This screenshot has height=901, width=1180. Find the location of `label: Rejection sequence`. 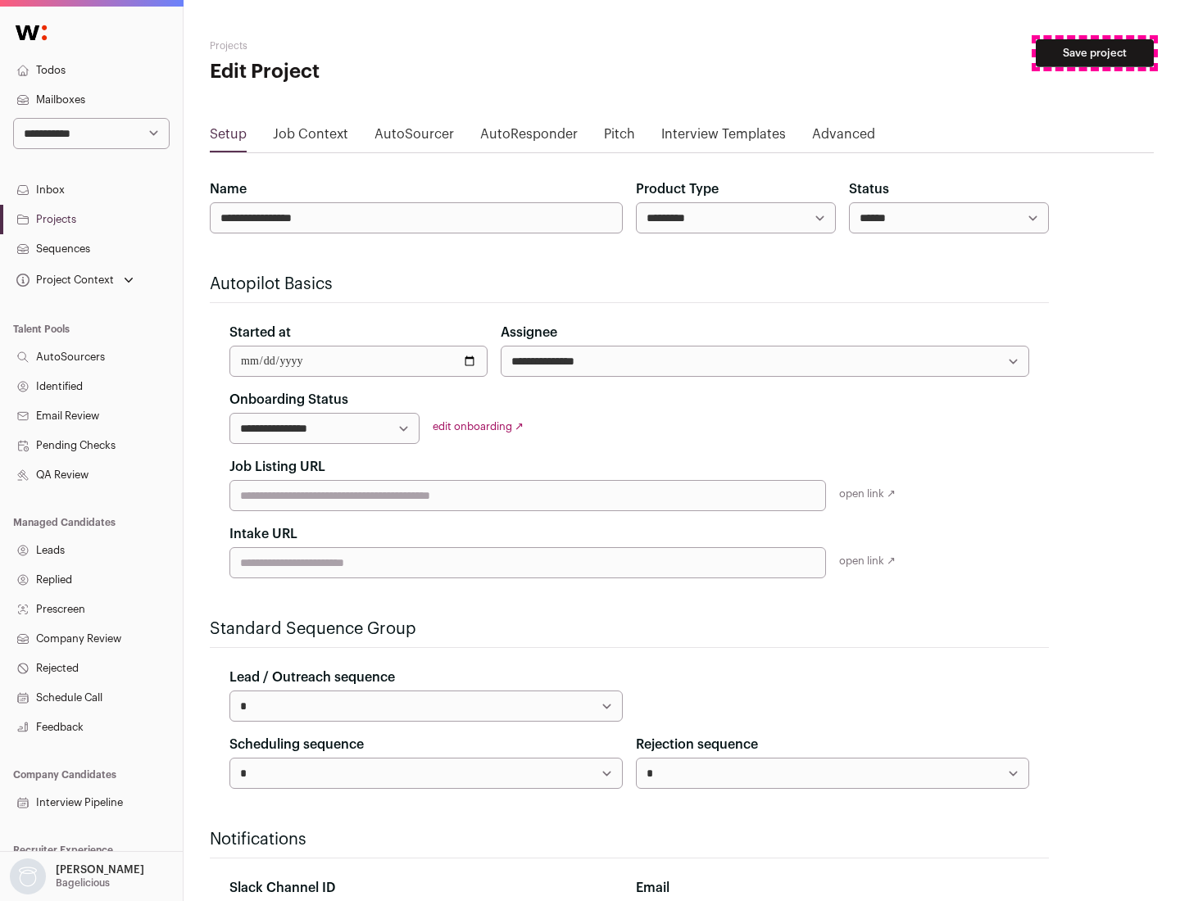

label: Rejection sequence is located at coordinates (697, 745).